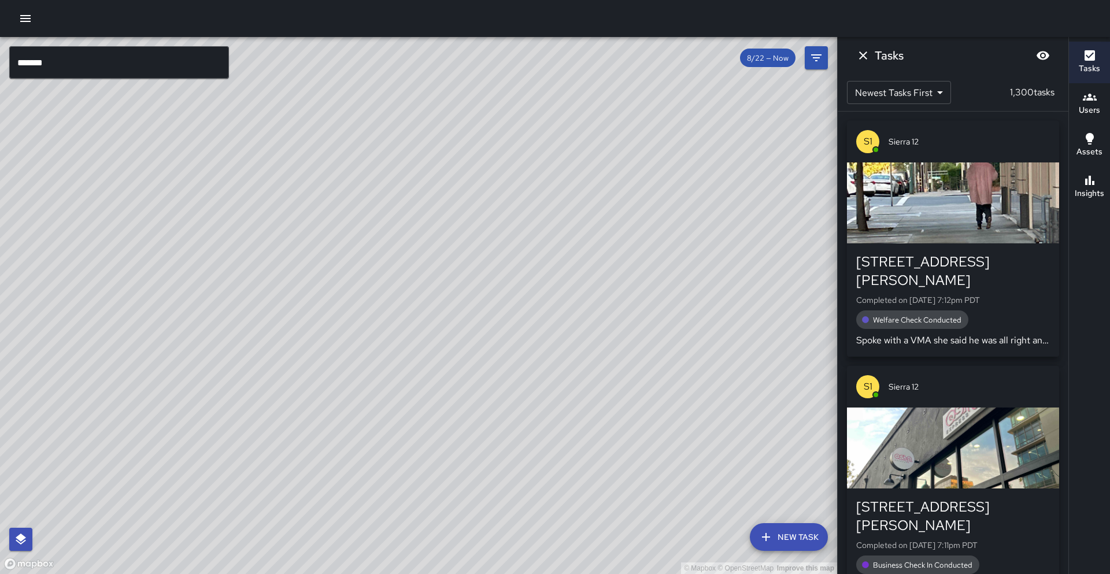 This screenshot has height=574, width=1110. Describe the element at coordinates (1089, 104) in the screenshot. I see `button: Users` at that location.